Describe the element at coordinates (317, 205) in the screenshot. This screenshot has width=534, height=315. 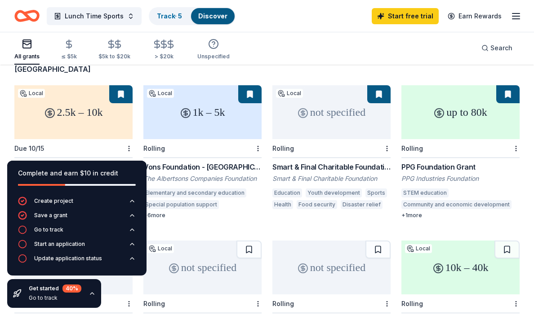
I see `div: Food security` at that location.